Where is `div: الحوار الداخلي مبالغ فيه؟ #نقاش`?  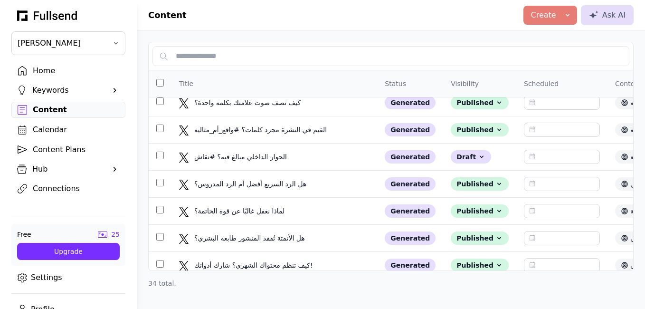
div: الحوار الداخلي مبالغ فيه؟ #نقاش is located at coordinates (251, 157).